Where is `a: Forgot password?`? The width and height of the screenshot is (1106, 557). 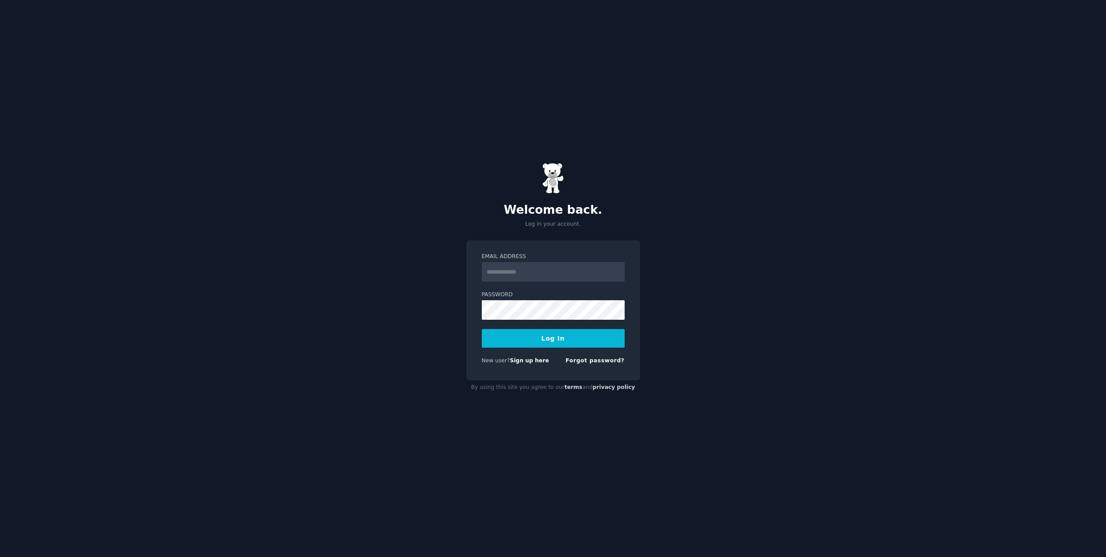 a: Forgot password? is located at coordinates (595, 361).